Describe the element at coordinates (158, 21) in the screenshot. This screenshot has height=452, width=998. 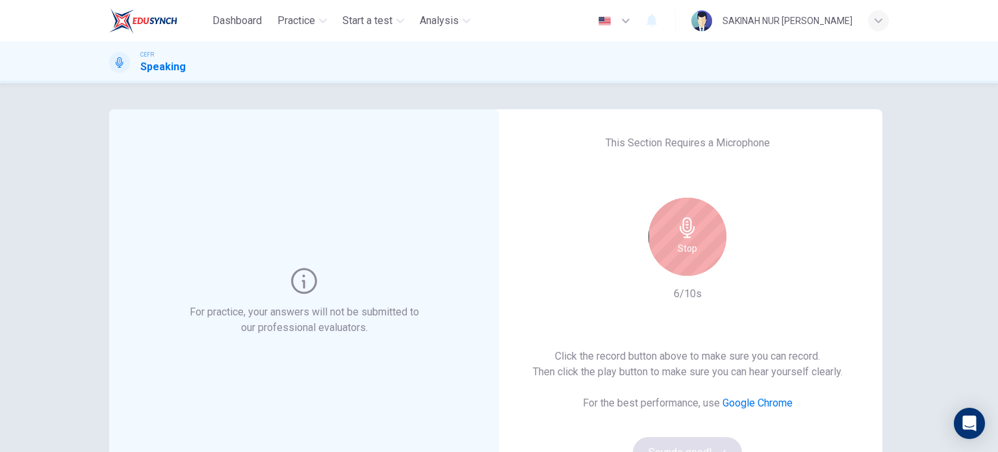
I see `a: EduSynch logo` at that location.